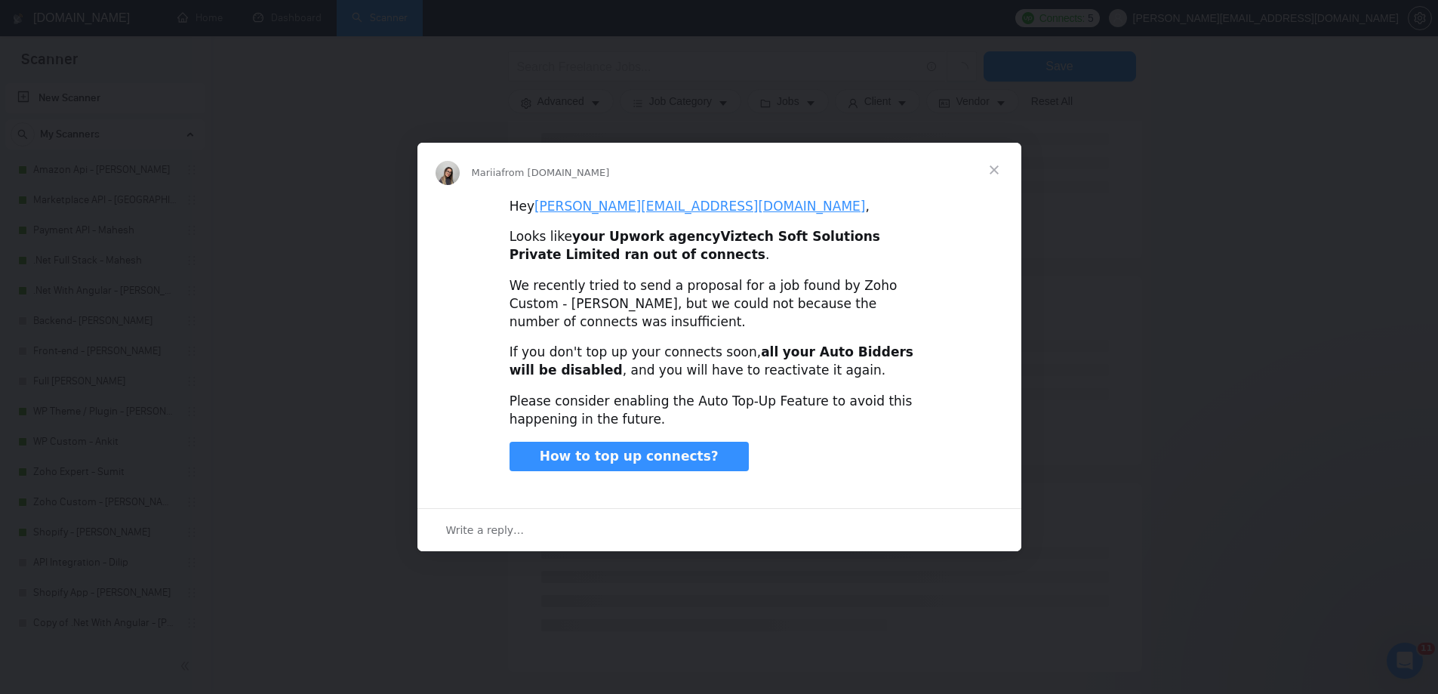 Image resolution: width=1438 pixels, height=694 pixels. What do you see at coordinates (485, 530) in the screenshot?
I see `span: Write a reply…` at bounding box center [485, 530].